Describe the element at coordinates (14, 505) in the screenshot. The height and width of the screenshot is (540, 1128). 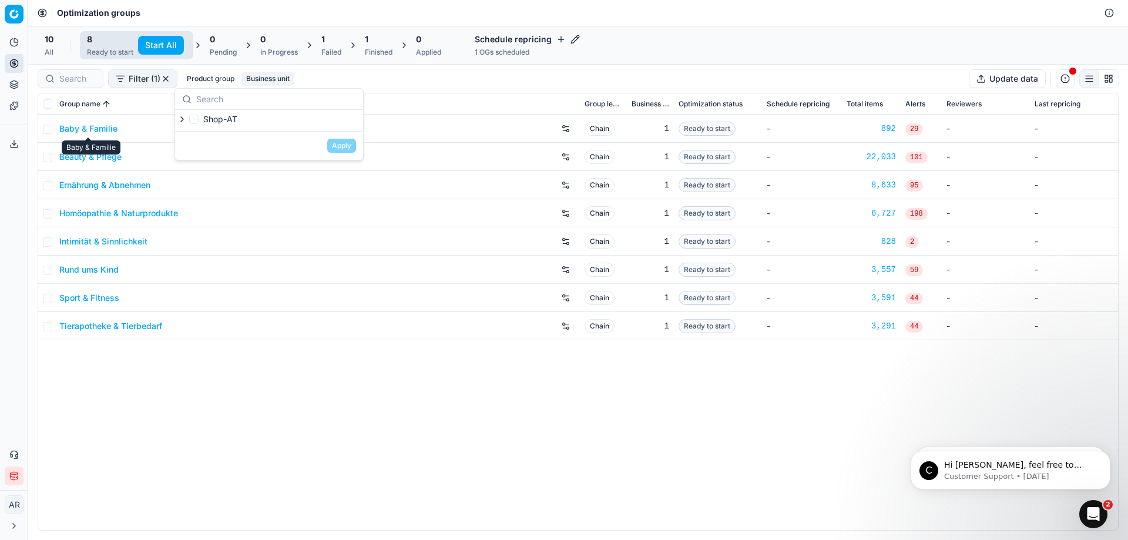
I see `button: AR` at that location.